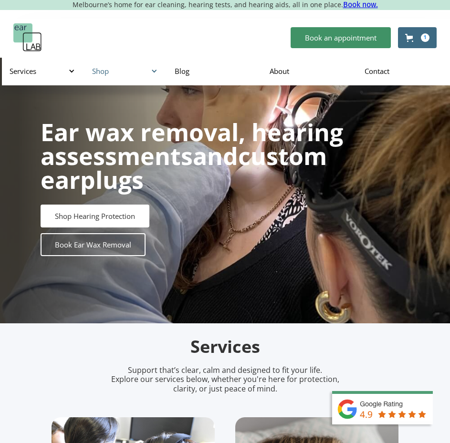  Describe the element at coordinates (214, 71) in the screenshot. I see `a: Blog` at that location.